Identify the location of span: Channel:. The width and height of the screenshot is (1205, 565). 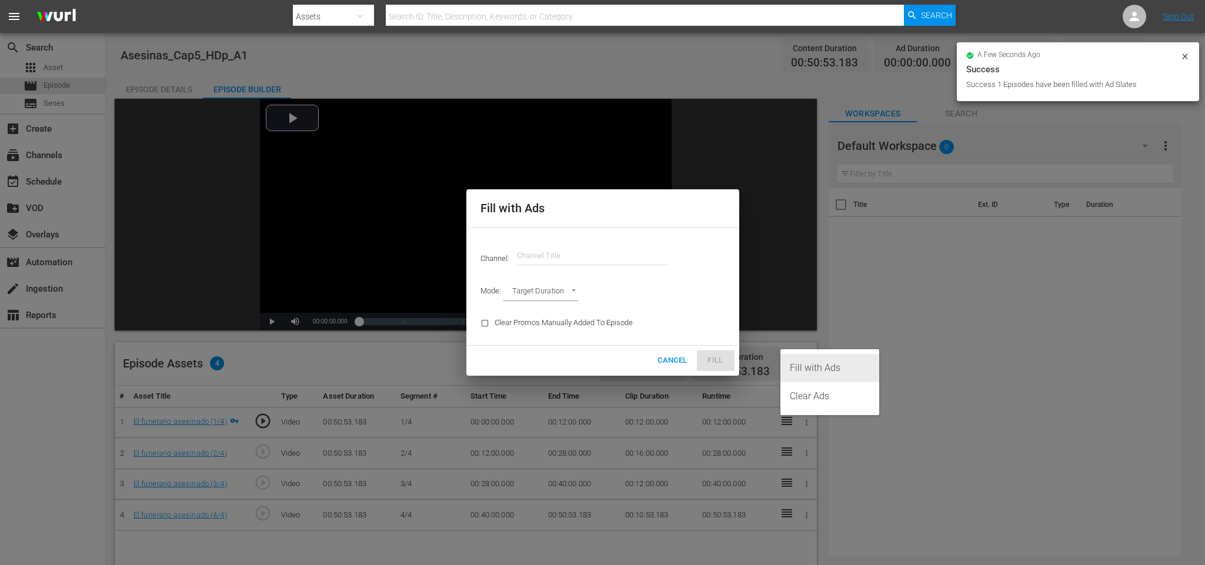
(499, 258).